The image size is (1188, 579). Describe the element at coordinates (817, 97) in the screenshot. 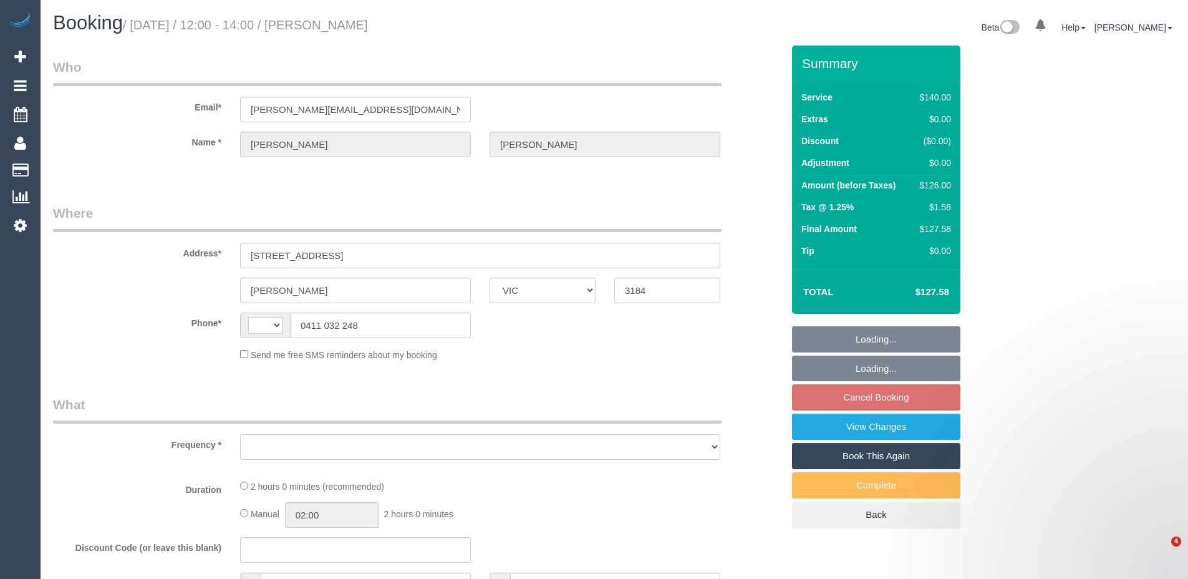

I see `label: Service` at that location.